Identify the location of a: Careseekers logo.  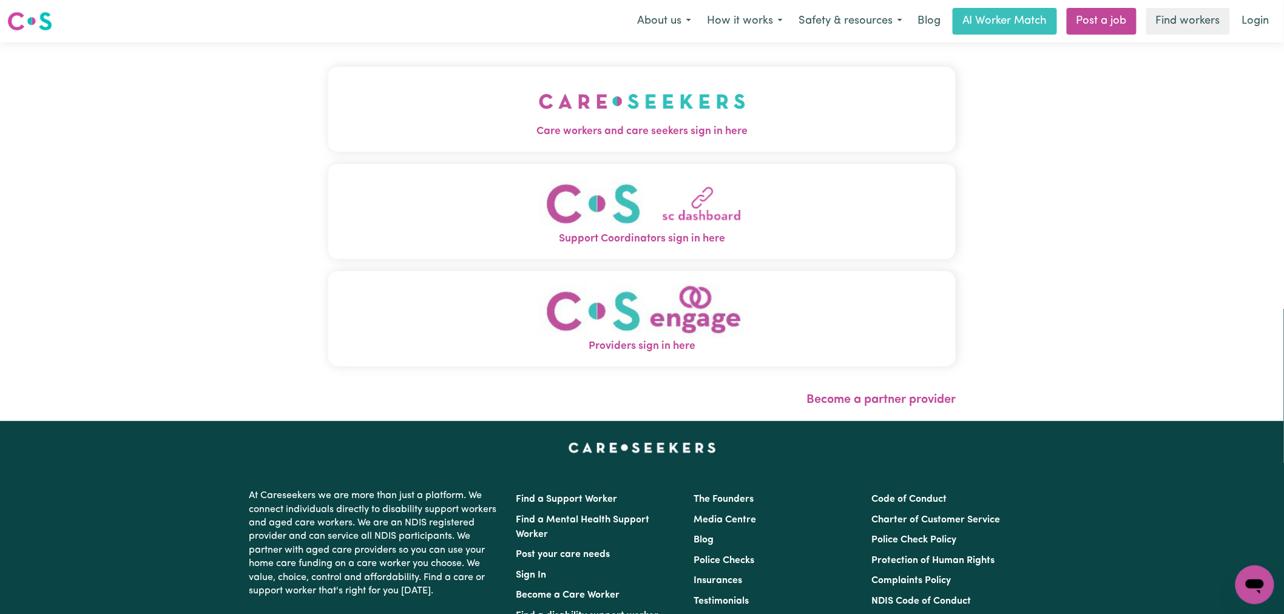
(30, 21).